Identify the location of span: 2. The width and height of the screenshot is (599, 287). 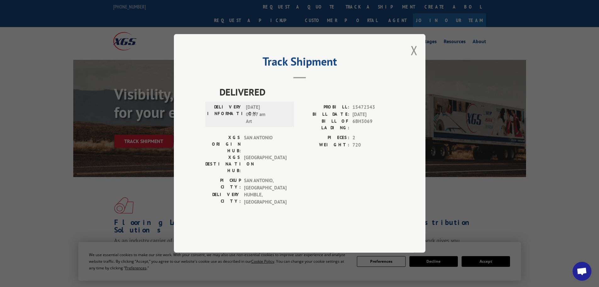
(373, 138).